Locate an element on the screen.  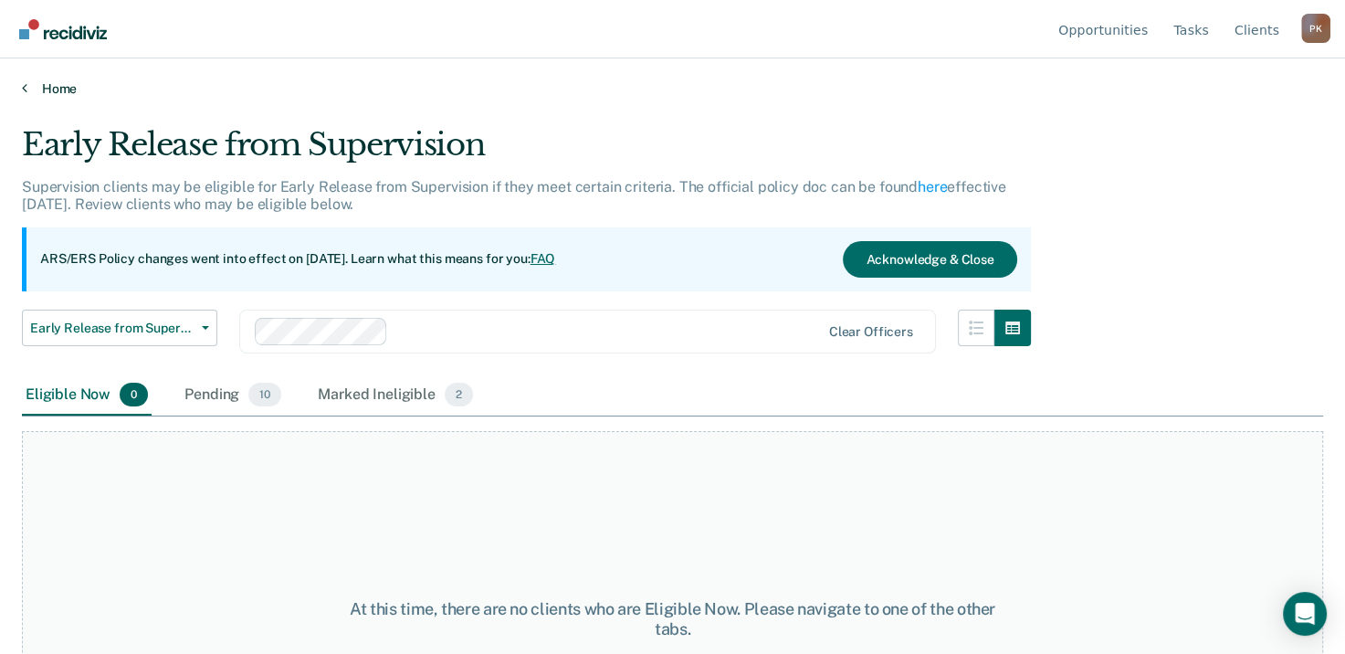
div: At this time, there are no clients who are Eligible Now. Please navigate to one of the other tabs. is located at coordinates (673, 618).